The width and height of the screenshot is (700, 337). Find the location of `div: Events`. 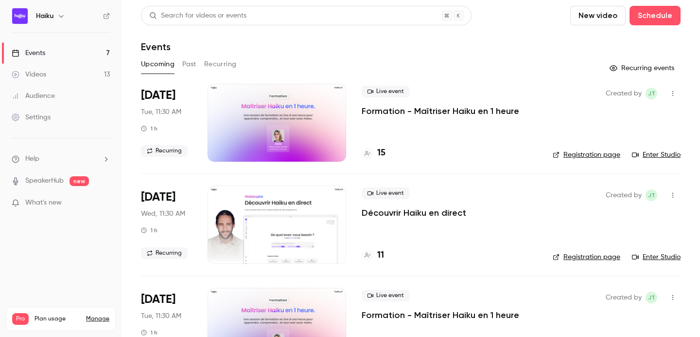

div: Events is located at coordinates (28, 53).